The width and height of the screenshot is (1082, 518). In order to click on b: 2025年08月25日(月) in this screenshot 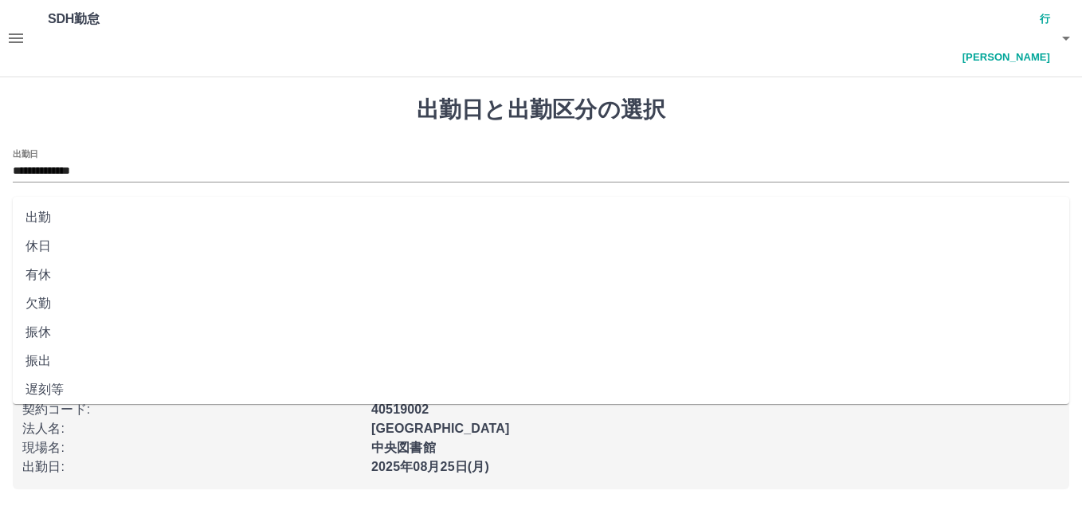, I will do `click(430, 466)`.